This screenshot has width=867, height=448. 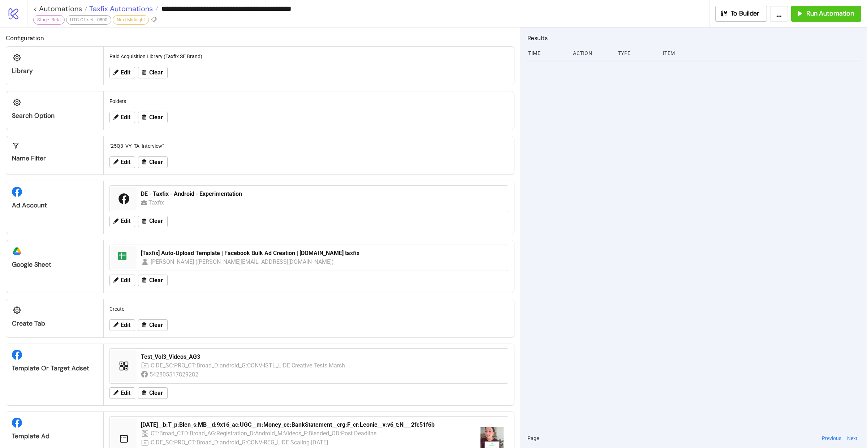 What do you see at coordinates (762, 53) in the screenshot?
I see `div: Item` at bounding box center [762, 53].